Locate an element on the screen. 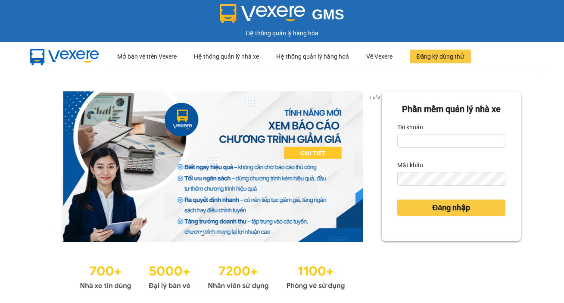 This screenshot has width=564, height=303. label: Mật khẩu is located at coordinates (410, 165).